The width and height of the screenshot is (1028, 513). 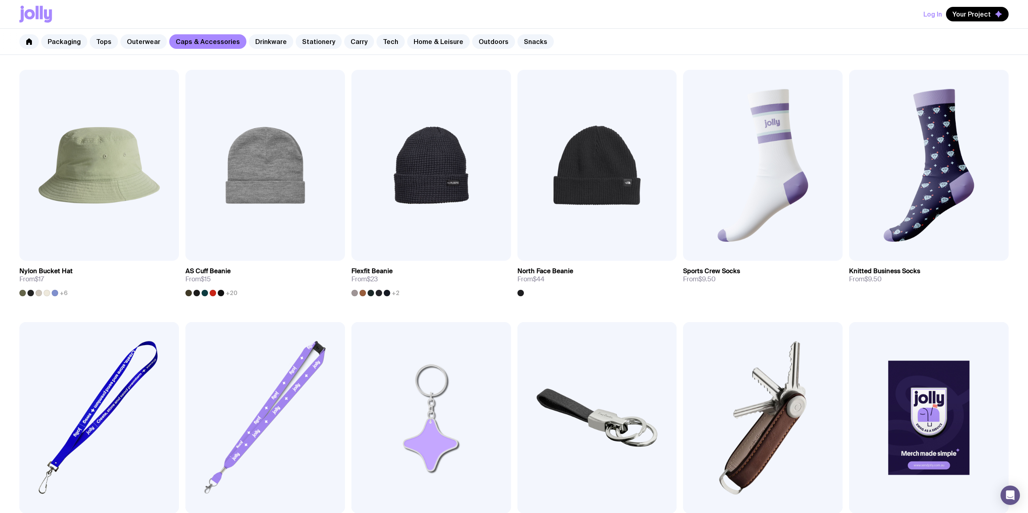 What do you see at coordinates (762, 275) in the screenshot?
I see `a: Sports Crew SocksFrom$9.50` at bounding box center [762, 275].